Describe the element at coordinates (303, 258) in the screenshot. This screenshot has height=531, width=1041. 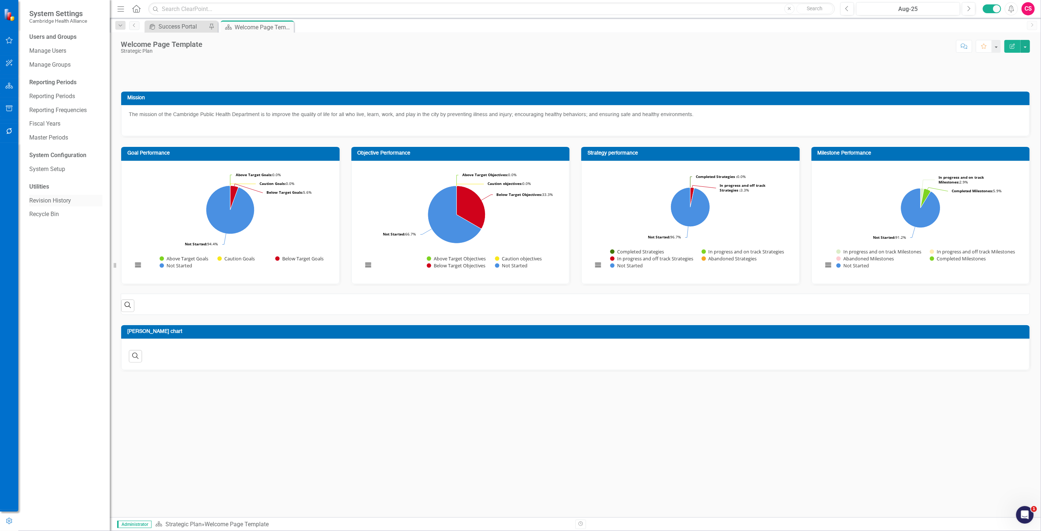
I see `text: Below Target Goals` at that location.